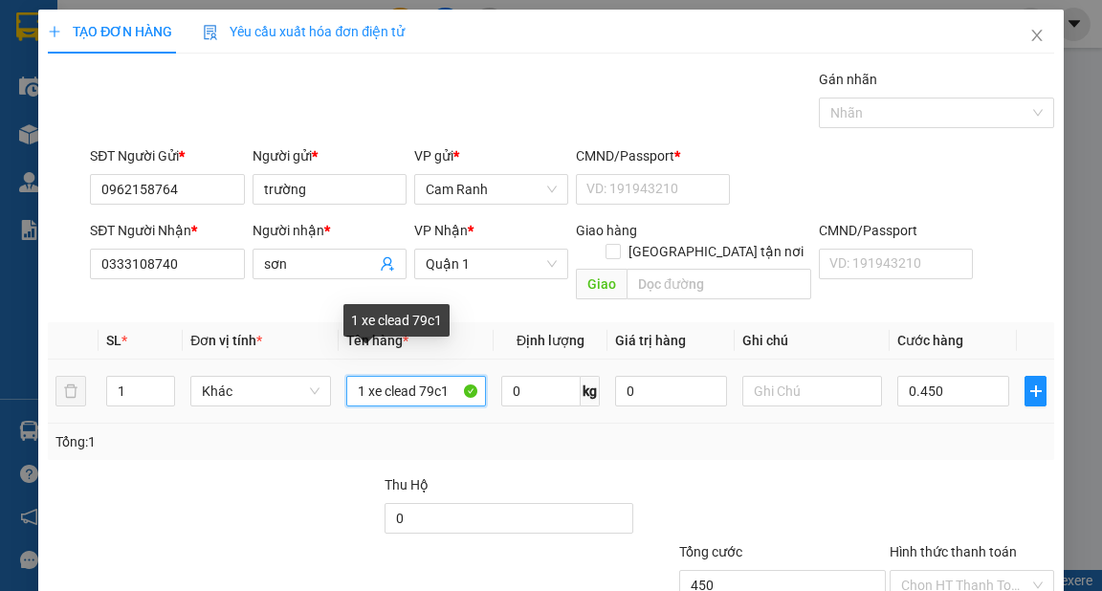 This screenshot has height=591, width=1102. What do you see at coordinates (650, 341) in the screenshot?
I see `span: Giá trị hàng` at bounding box center [650, 341].